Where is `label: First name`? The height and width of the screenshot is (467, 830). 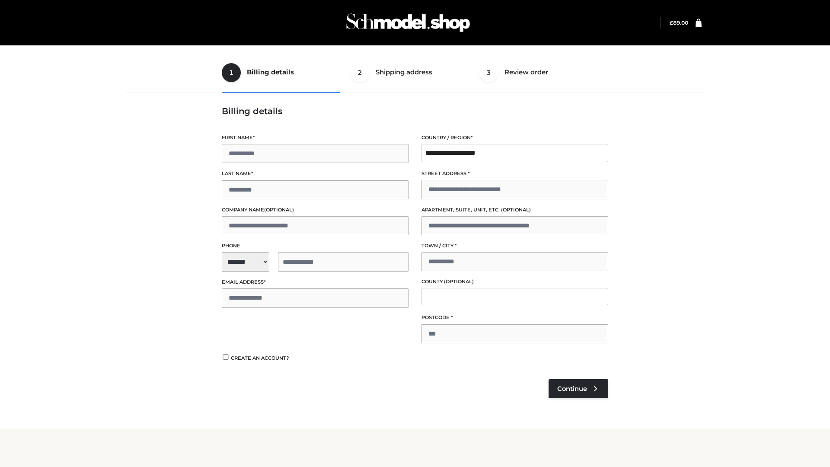 label: First name is located at coordinates (315, 138).